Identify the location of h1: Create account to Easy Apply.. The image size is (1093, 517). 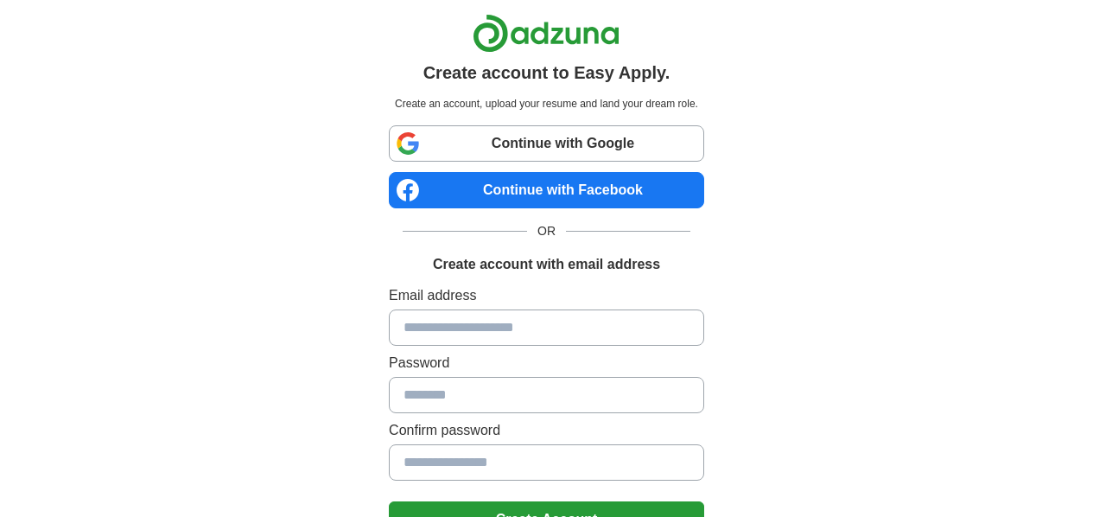
(547, 73).